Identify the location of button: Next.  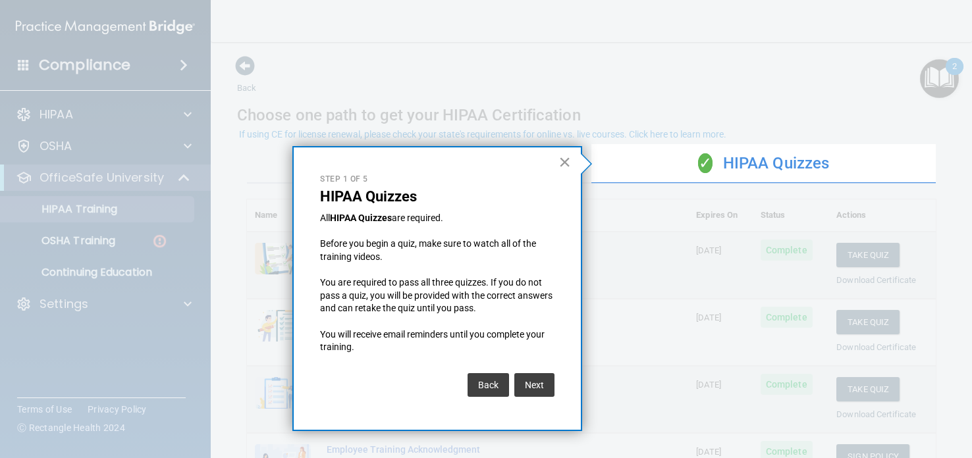
(534, 385).